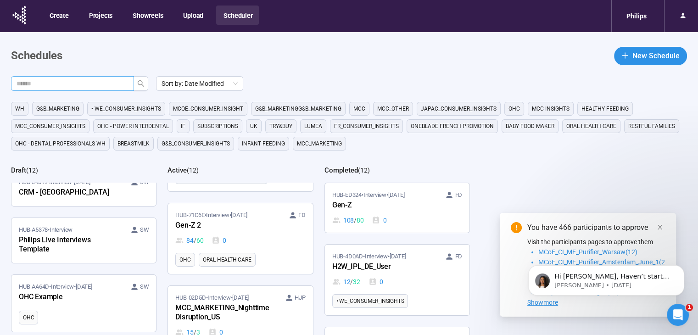 This screenshot has height=335, width=698. I want to click on span: IF, so click(183, 126).